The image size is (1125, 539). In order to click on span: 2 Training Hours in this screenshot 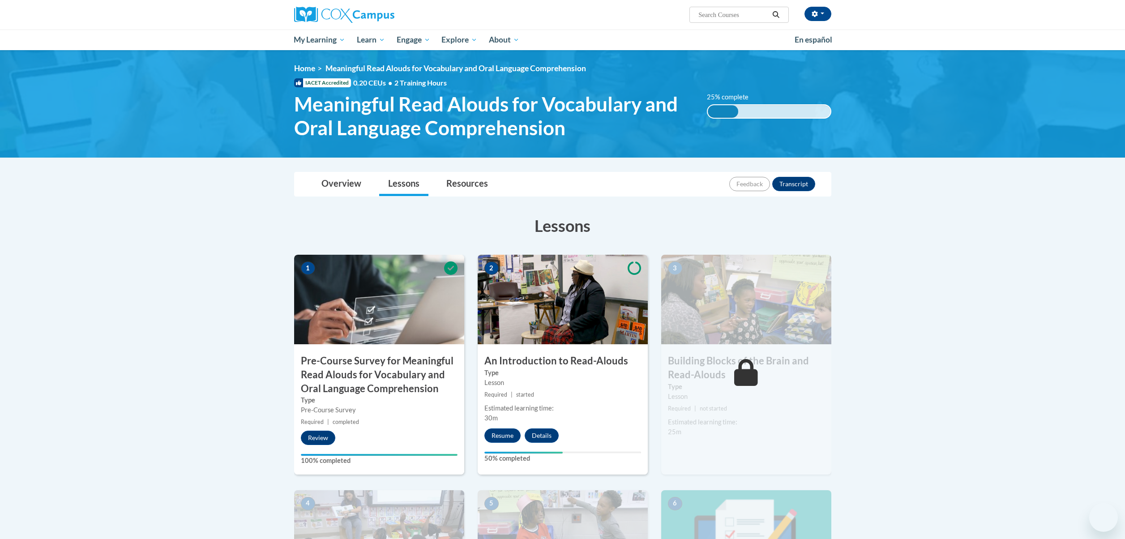, I will do `click(421, 82)`.